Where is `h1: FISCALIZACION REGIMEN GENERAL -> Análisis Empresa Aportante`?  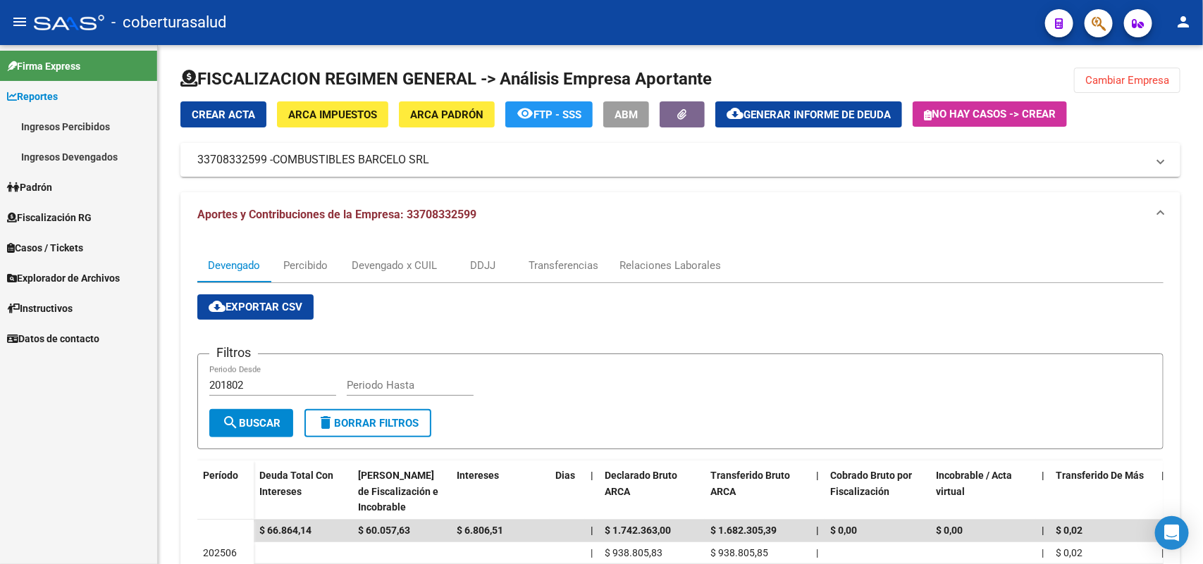 h1: FISCALIZACION REGIMEN GENERAL -> Análisis Empresa Aportante is located at coordinates (446, 79).